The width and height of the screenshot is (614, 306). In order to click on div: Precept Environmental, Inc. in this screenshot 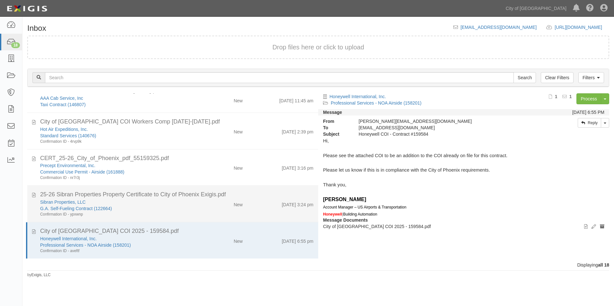, I will do `click(118, 166)`.